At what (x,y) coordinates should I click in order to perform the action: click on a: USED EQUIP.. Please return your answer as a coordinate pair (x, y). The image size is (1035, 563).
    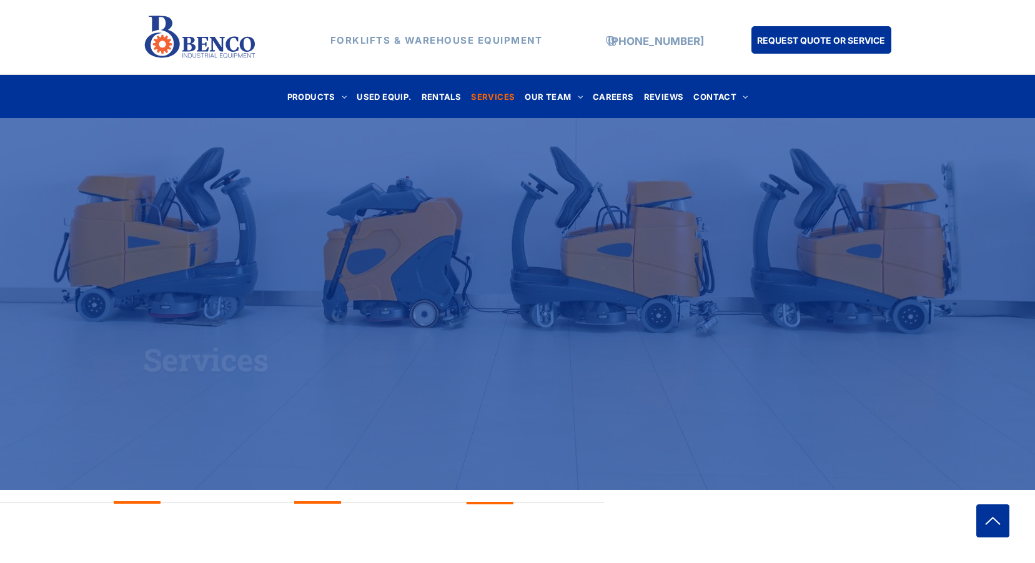
    Looking at the image, I should click on (383, 96).